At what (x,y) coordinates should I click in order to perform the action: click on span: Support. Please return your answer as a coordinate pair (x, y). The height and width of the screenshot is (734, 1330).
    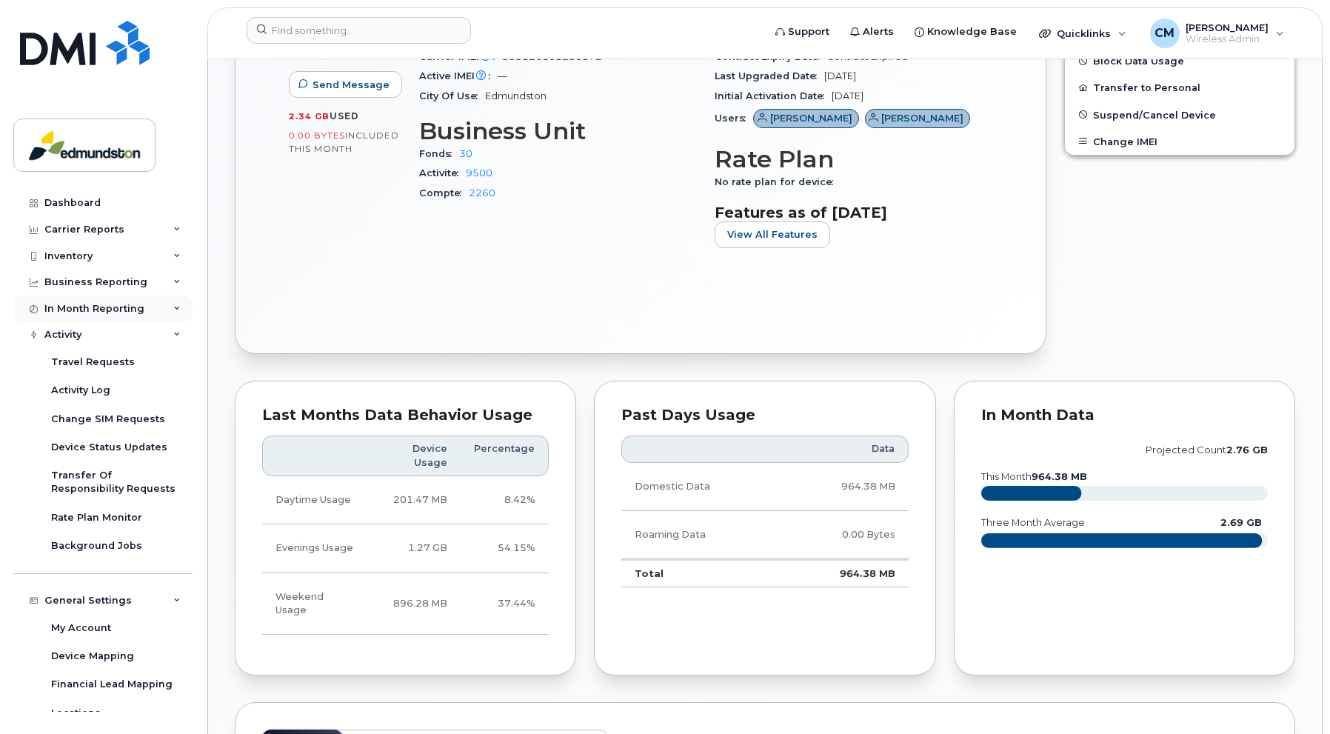
    Looking at the image, I should click on (808, 32).